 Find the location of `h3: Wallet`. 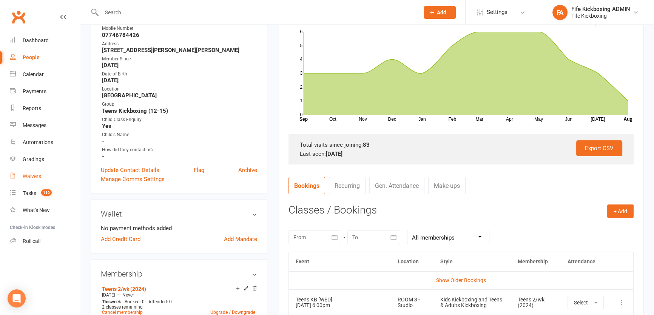

h3: Wallet is located at coordinates (179, 214).